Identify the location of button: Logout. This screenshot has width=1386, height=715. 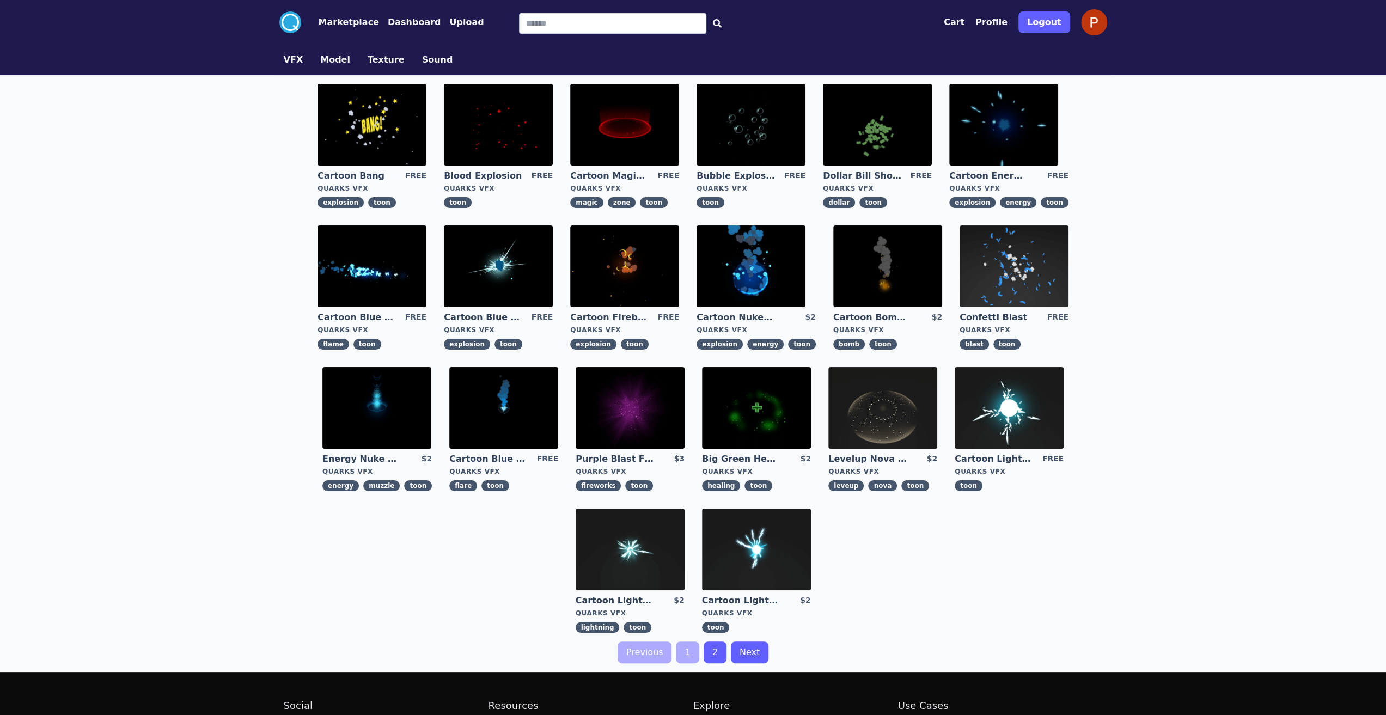
(1044, 22).